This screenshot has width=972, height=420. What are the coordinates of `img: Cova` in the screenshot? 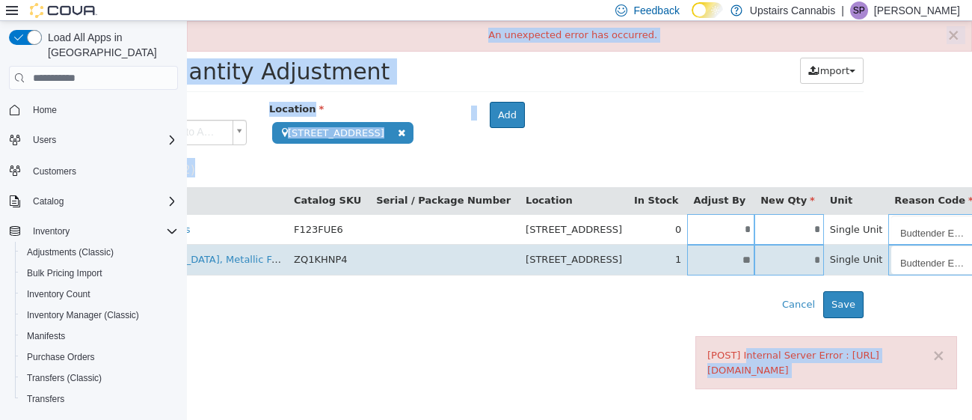 It's located at (64, 10).